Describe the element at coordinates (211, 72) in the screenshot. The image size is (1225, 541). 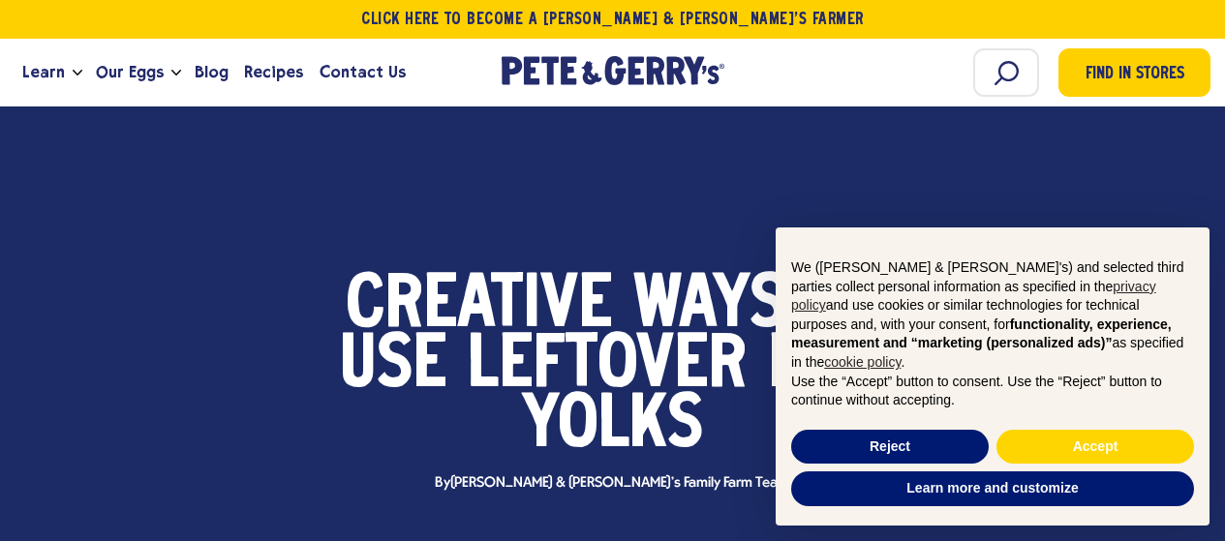
I see `span: Blog` at that location.